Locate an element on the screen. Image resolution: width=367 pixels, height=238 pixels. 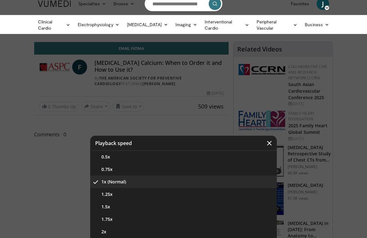
a: Imaging is located at coordinates (187, 25).